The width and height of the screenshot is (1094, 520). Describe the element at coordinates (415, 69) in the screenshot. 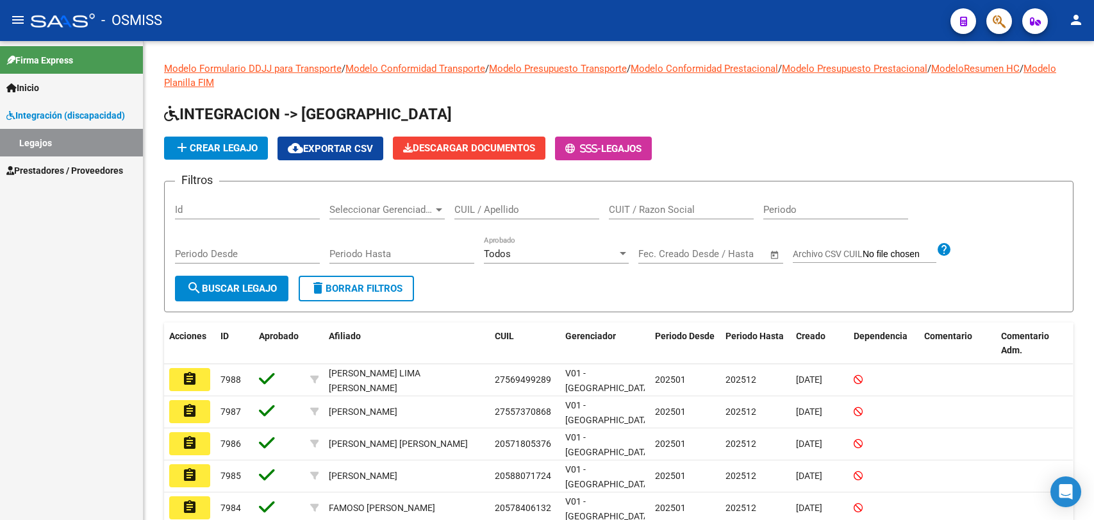

I see `a: Modelo Conformidad Transporte` at that location.